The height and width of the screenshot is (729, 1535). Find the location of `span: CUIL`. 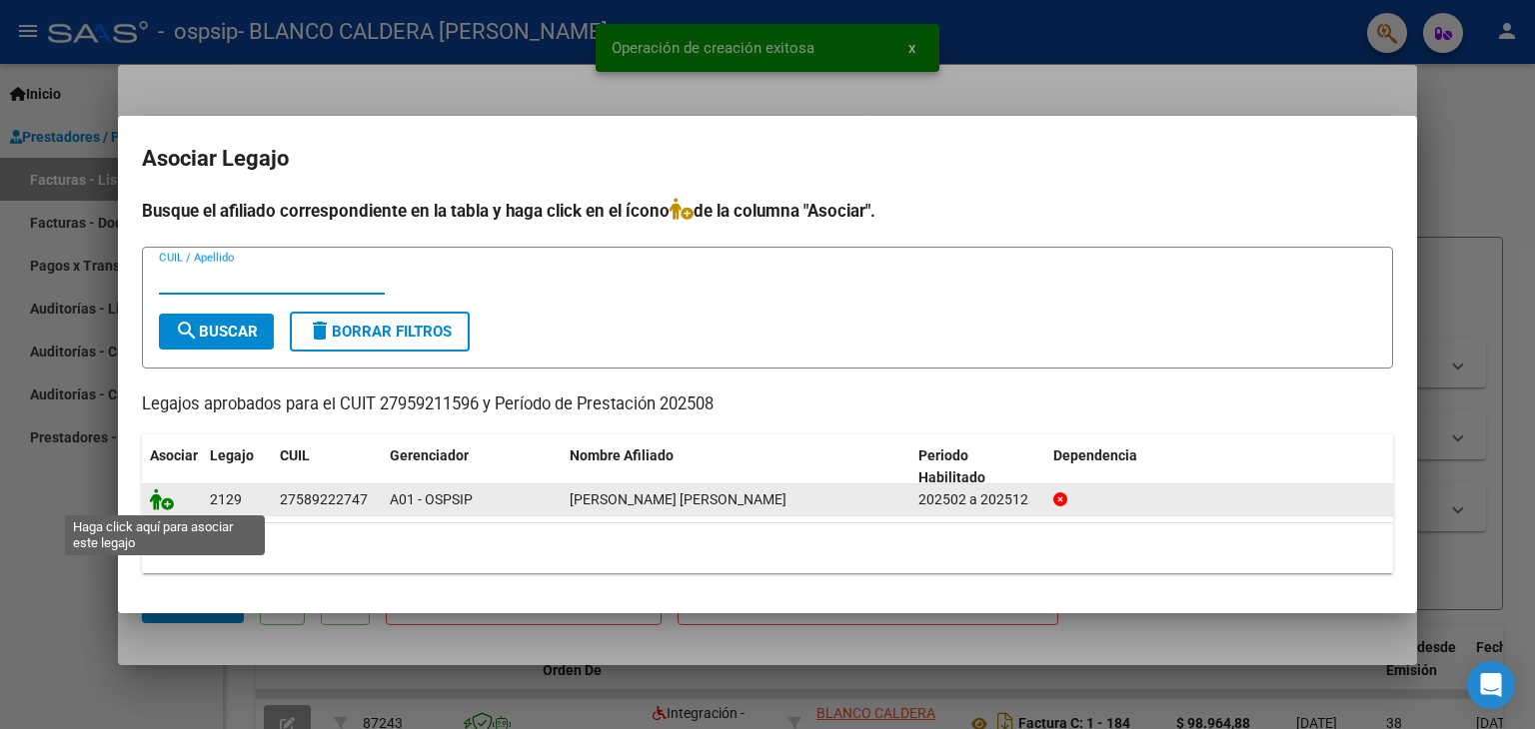

span: CUIL is located at coordinates (295, 456).